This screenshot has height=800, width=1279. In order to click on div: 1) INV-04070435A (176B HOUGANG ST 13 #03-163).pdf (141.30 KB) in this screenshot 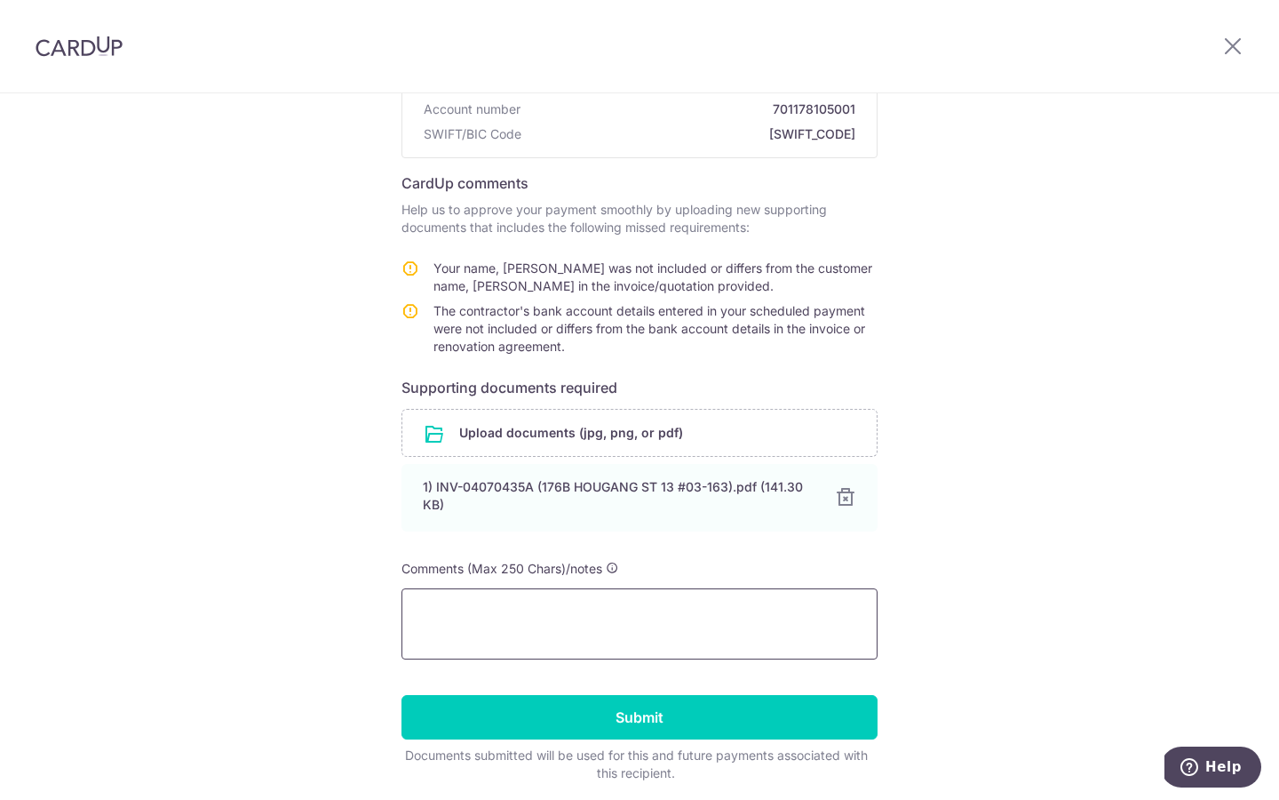, I will do `click(618, 496)`.